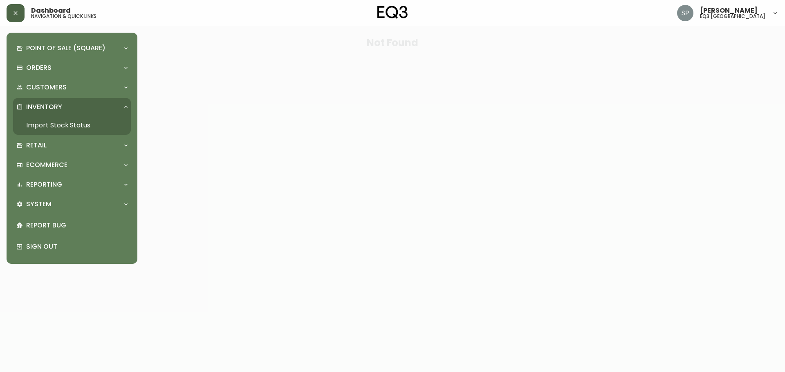  Describe the element at coordinates (72, 107) in the screenshot. I see `div: Inventory` at that location.